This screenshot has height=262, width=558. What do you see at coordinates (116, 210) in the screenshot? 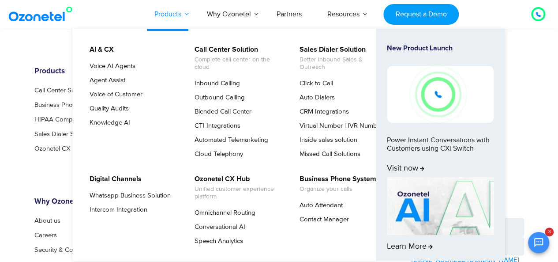
I see `a: Intercom Integration` at bounding box center [116, 210].